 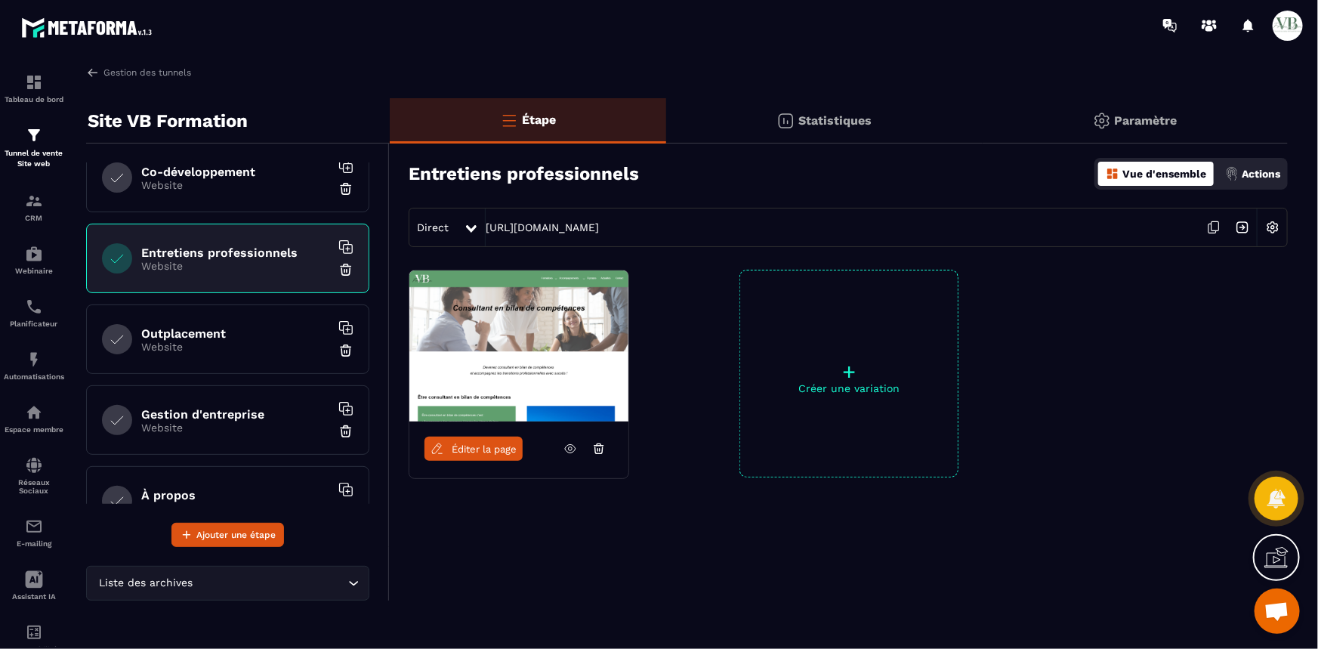 What do you see at coordinates (538, 119) in the screenshot?
I see `p: Étape` at bounding box center [538, 119].